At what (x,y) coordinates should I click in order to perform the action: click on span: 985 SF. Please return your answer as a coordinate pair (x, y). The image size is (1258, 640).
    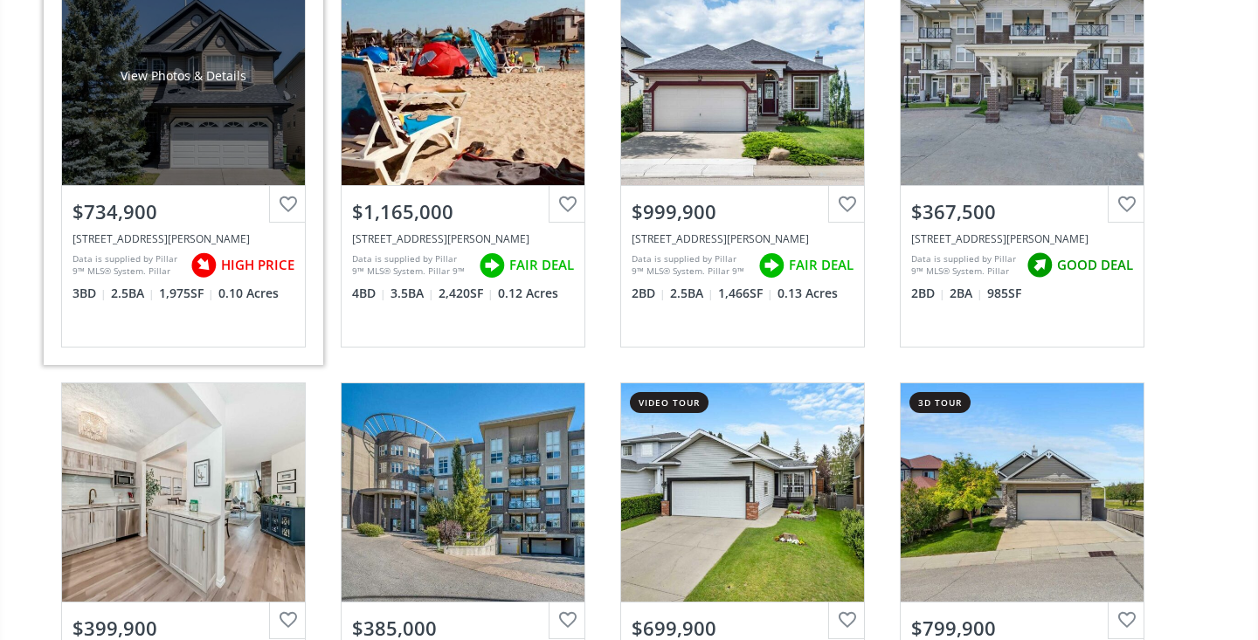
    Looking at the image, I should click on (1004, 294).